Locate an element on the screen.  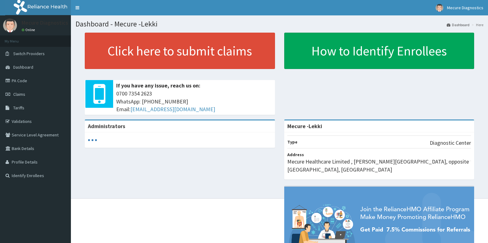
svg: audio-loading is located at coordinates (92, 140).